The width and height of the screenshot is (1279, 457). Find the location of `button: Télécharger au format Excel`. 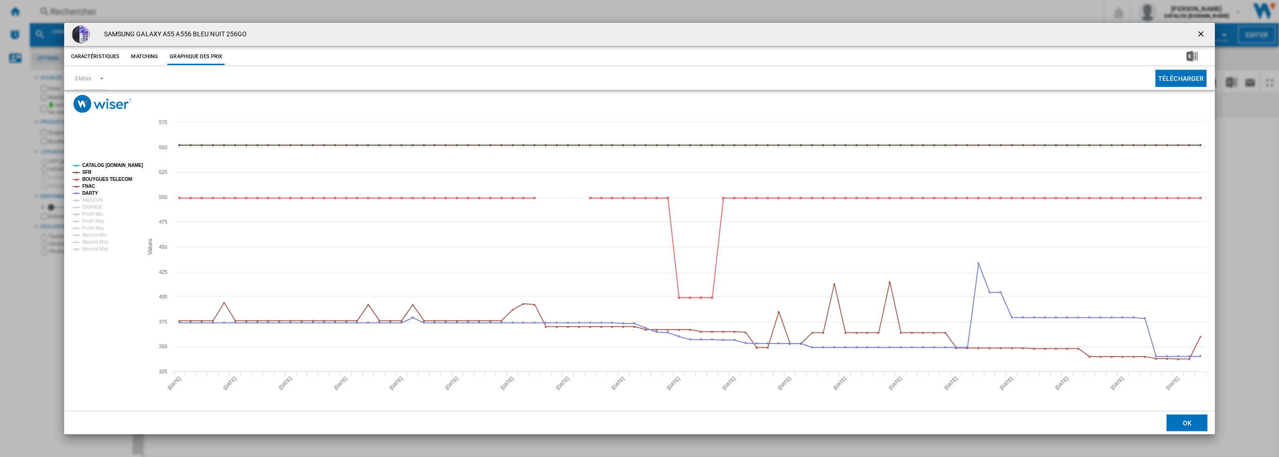

button: Télécharger au format Excel is located at coordinates (1192, 57).